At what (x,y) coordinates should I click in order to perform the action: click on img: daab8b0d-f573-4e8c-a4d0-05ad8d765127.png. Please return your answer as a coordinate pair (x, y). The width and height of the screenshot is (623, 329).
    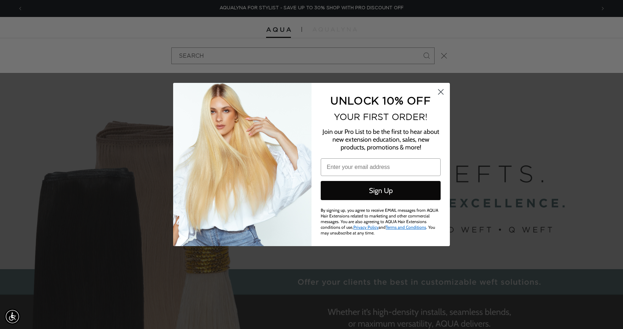
    Looking at the image, I should click on (242, 165).